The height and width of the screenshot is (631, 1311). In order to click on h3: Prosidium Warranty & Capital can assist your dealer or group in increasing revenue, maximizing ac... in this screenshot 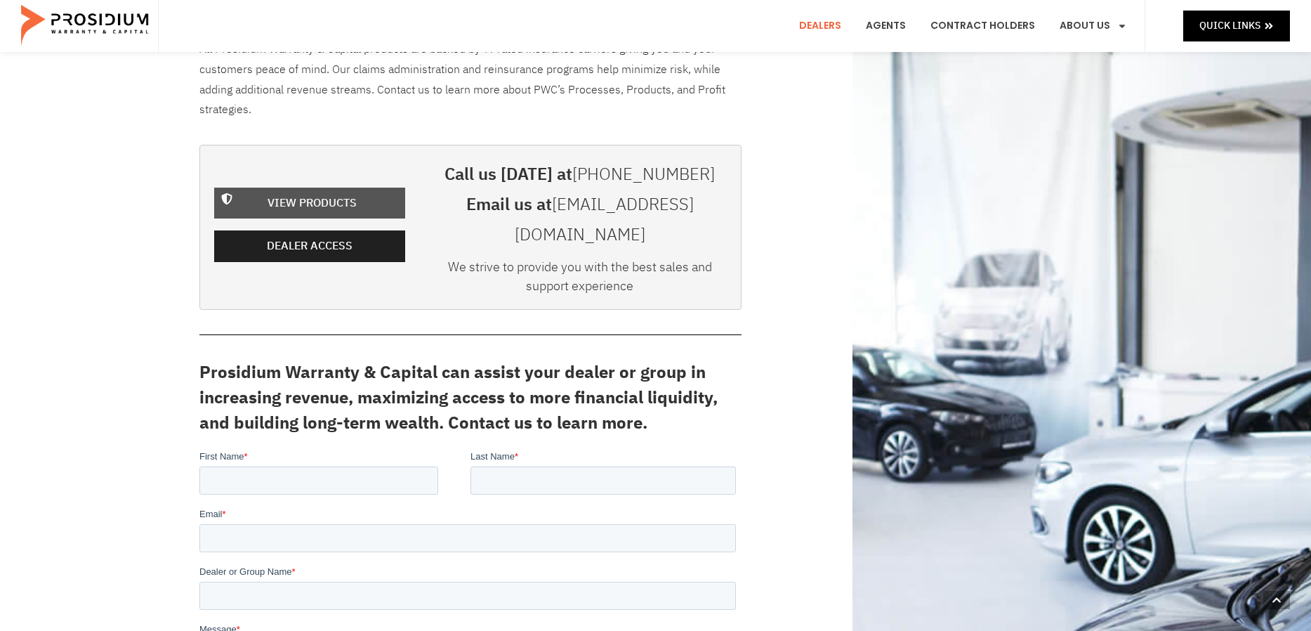, I will do `click(471, 398)`.